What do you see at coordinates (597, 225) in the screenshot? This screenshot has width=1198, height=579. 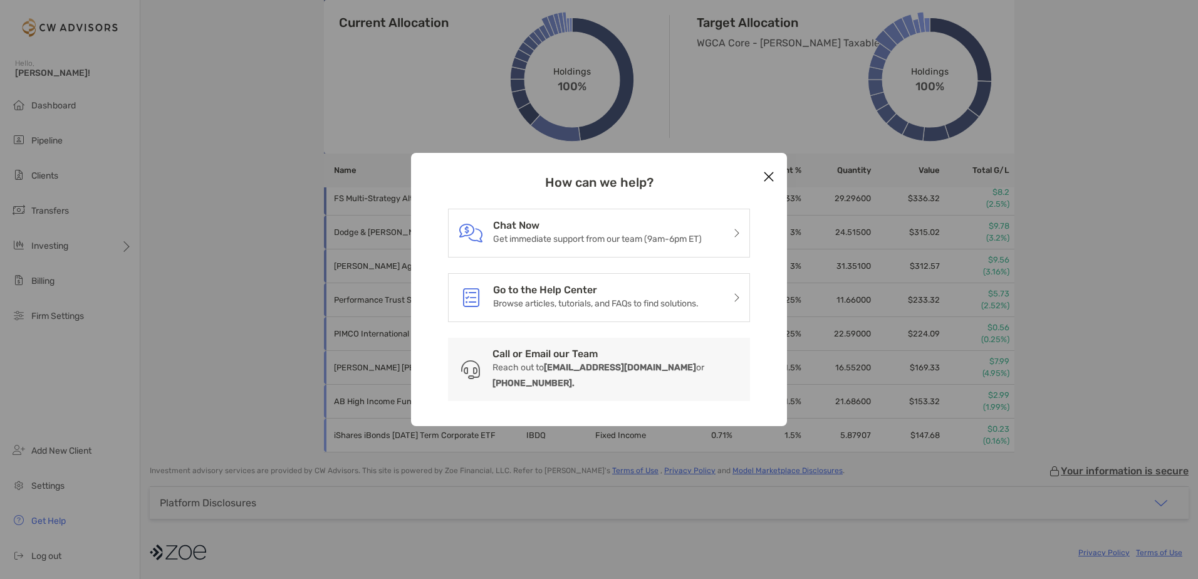 I see `h3: Chat Now` at bounding box center [597, 225].